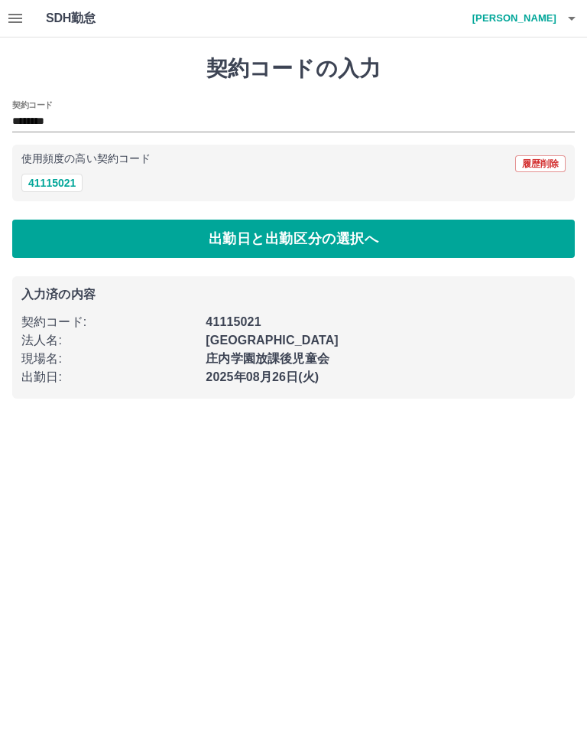 The width and height of the screenshot is (587, 730). I want to click on p: 出勤日 :, so click(109, 377).